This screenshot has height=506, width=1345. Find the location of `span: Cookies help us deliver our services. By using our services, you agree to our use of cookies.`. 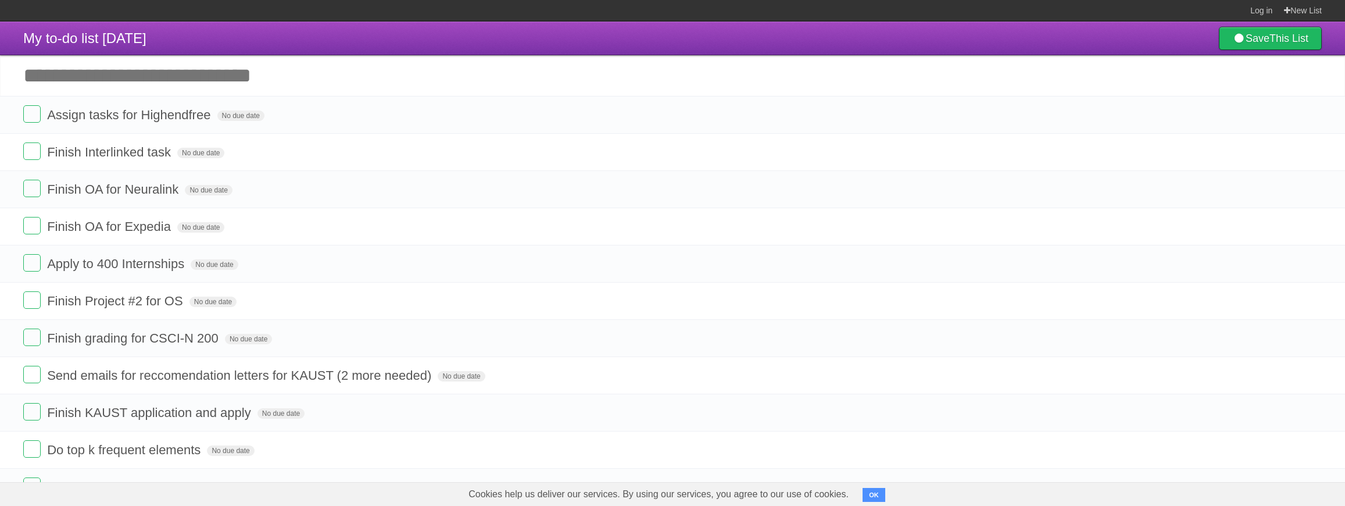

span: Cookies help us deliver our services. By using our services, you agree to our use of cookies. is located at coordinates (659, 494).